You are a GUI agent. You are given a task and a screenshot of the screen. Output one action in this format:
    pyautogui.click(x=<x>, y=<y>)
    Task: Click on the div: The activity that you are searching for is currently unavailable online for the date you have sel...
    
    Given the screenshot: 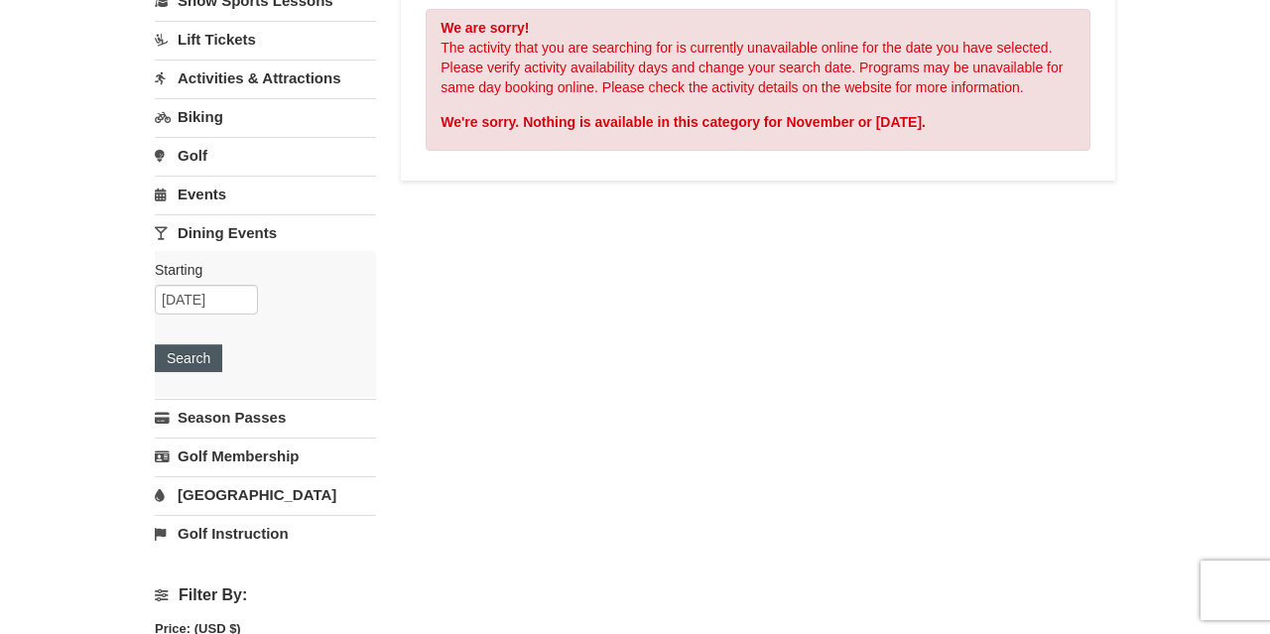 What is the action you would take?
    pyautogui.click(x=758, y=79)
    